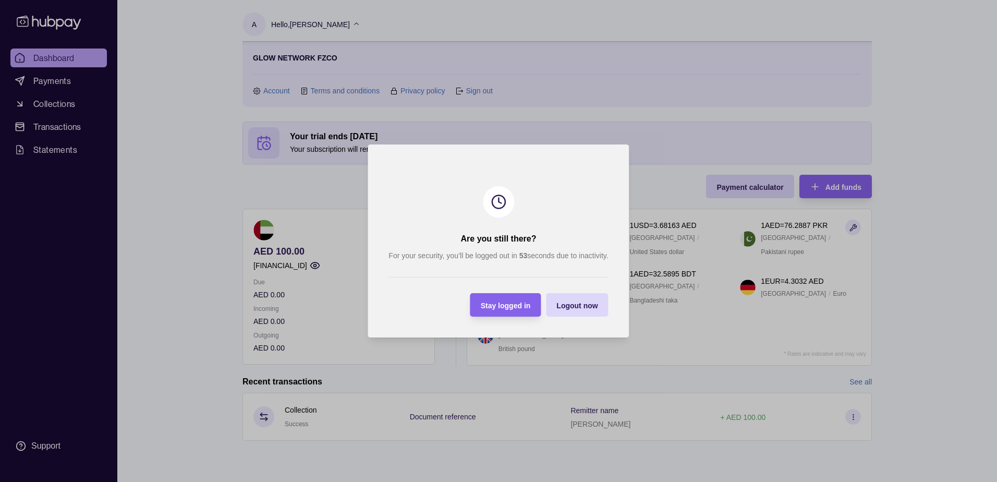 This screenshot has width=997, height=482. Describe the element at coordinates (524, 256) in the screenshot. I see `strong: 53` at that location.